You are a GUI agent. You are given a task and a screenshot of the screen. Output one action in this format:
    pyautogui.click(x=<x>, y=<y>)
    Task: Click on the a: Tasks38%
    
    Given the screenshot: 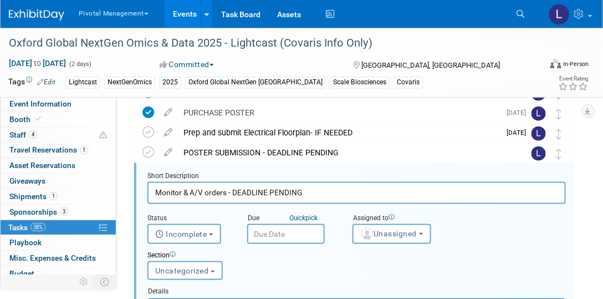 What is the action you would take?
    pyautogui.click(x=58, y=227)
    